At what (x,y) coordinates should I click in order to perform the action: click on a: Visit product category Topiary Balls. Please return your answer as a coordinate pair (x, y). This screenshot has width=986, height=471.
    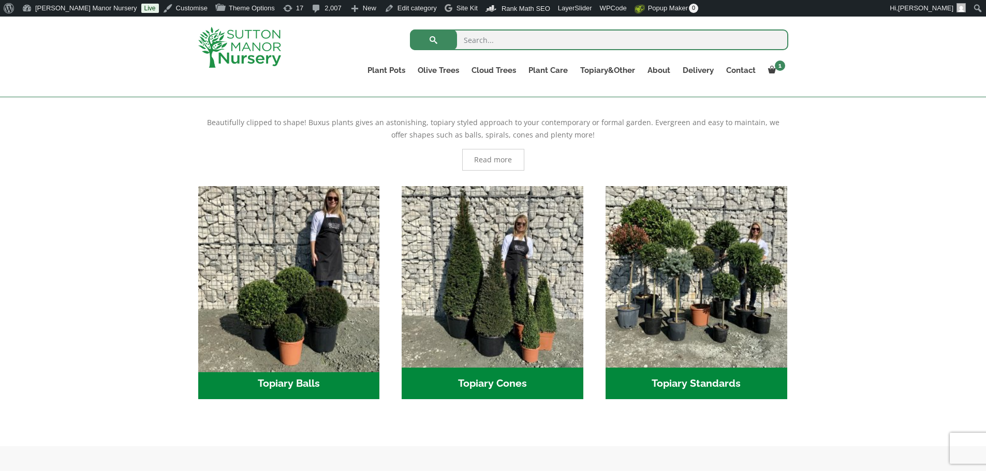
    Looking at the image, I should click on (289, 293).